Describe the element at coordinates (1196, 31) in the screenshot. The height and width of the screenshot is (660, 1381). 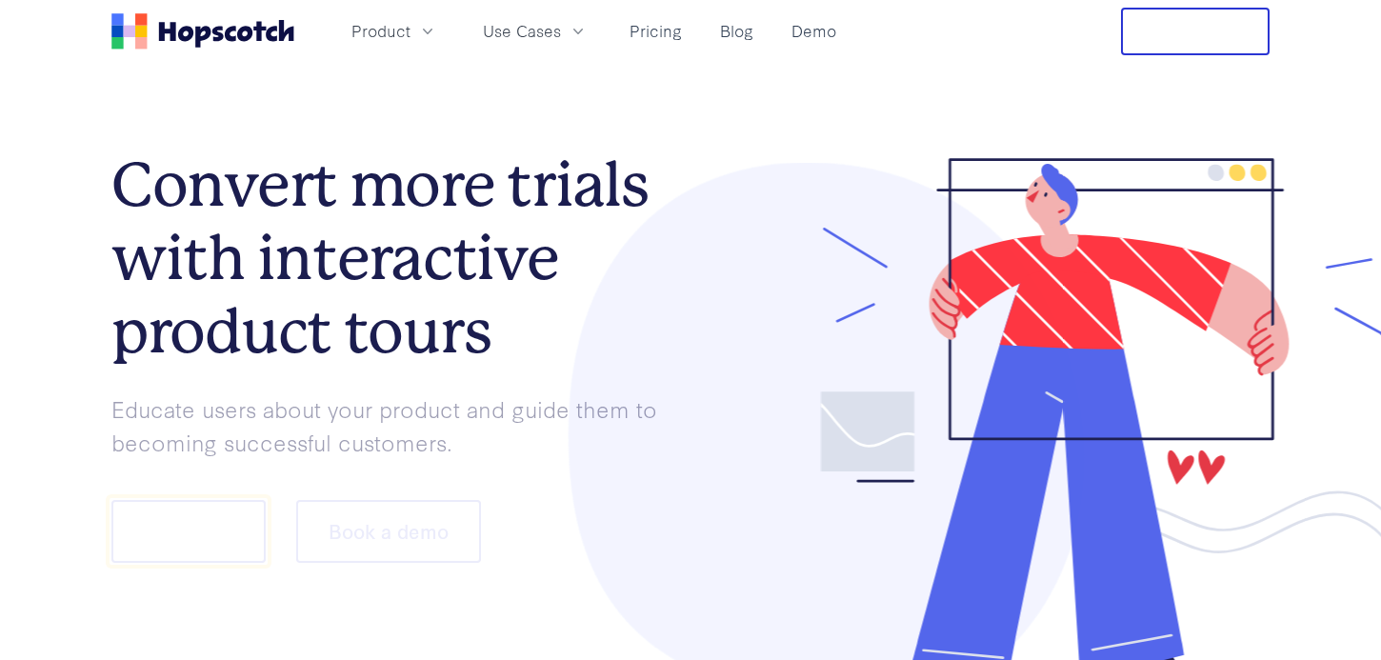
I see `button: Free Trial` at that location.